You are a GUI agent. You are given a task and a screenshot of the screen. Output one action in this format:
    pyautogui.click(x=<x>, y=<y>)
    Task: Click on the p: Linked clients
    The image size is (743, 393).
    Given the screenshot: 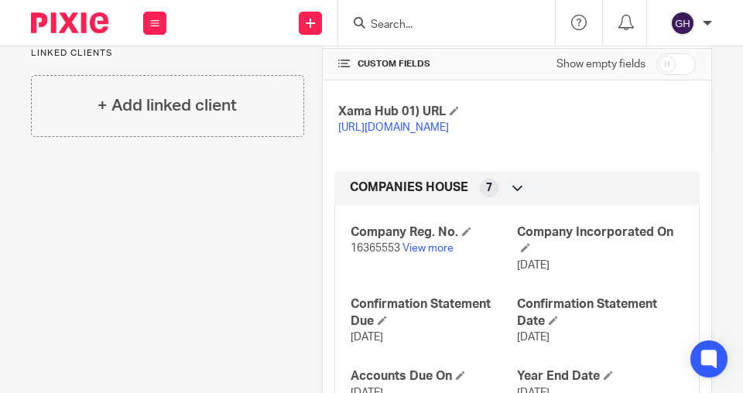 What is the action you would take?
    pyautogui.click(x=167, y=53)
    